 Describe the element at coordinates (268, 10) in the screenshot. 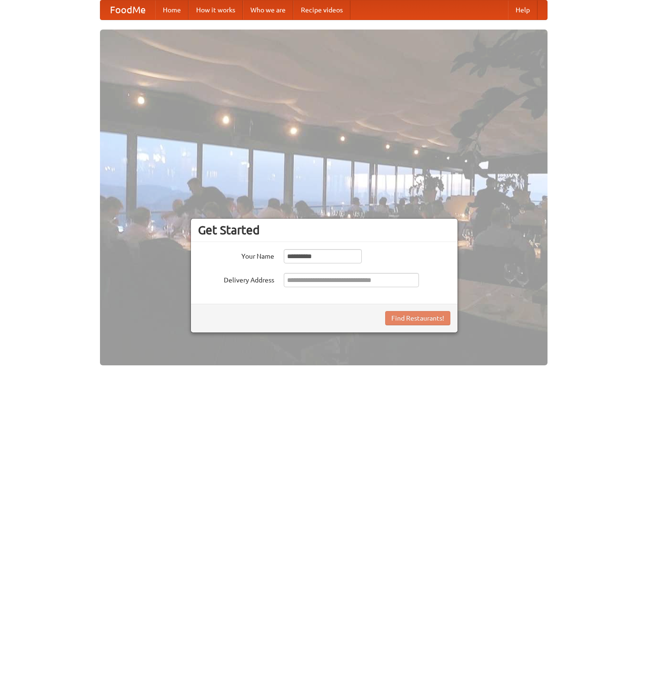

I see `a: Who we are` at that location.